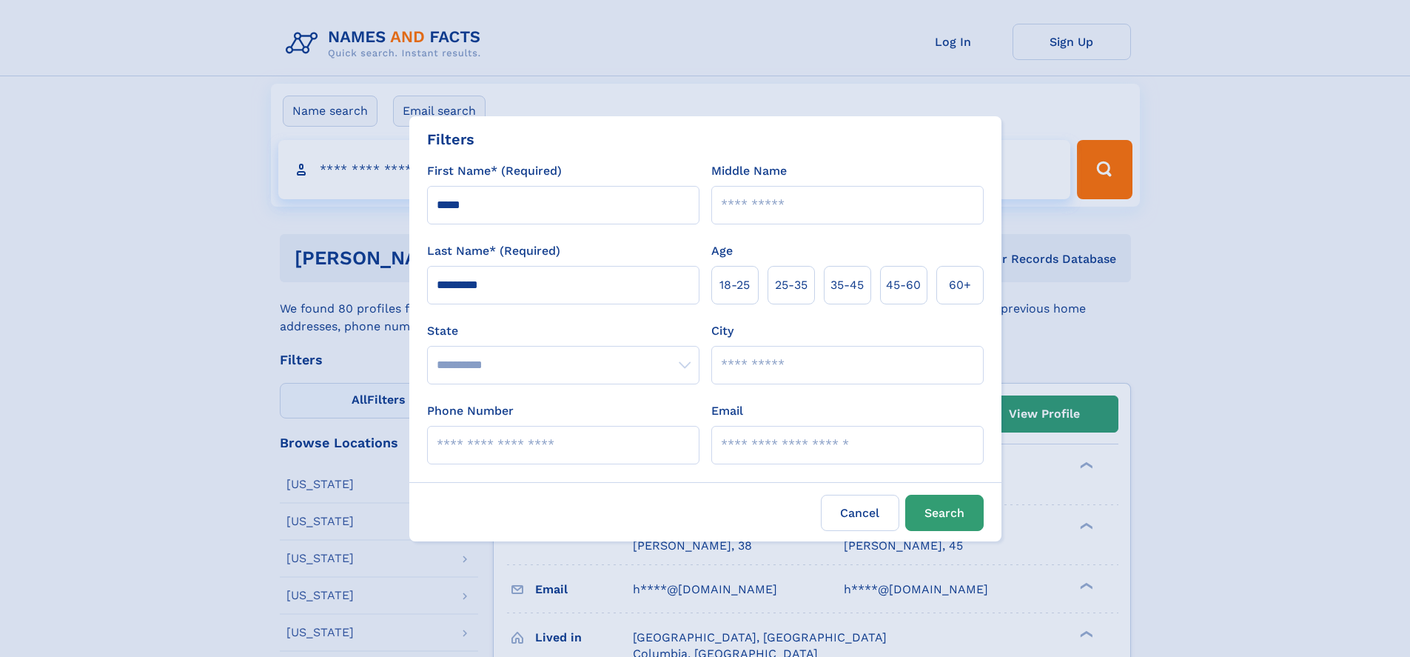  Describe the element at coordinates (791, 285) in the screenshot. I see `span: 25‑35` at that location.